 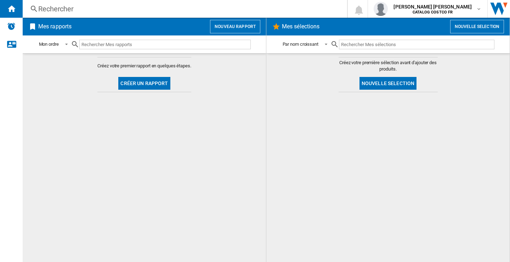 What do you see at coordinates (432, 12) in the screenshot?
I see `b: CATALOG COSTCO FR` at bounding box center [432, 12].